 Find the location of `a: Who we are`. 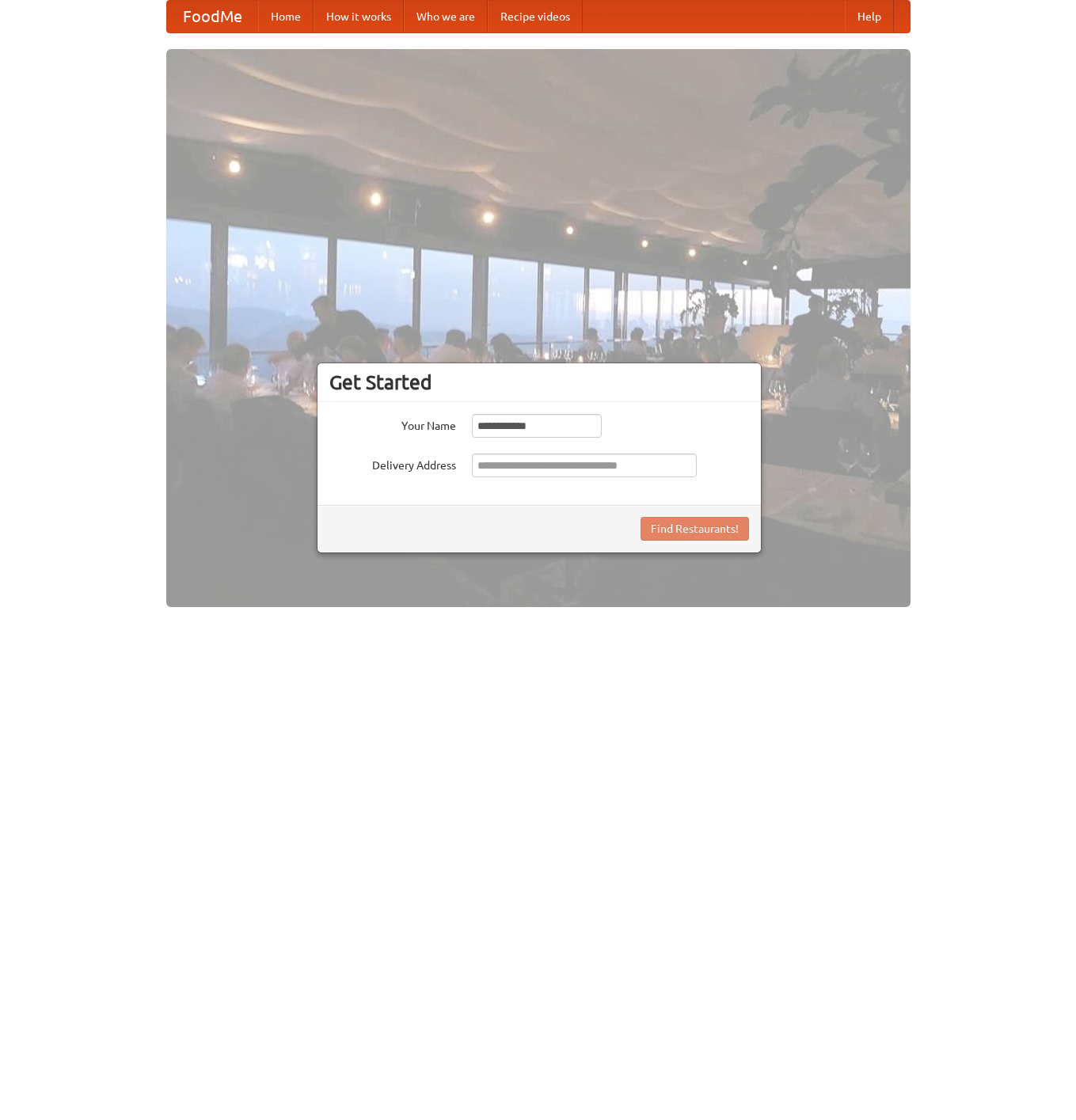

a: Who we are is located at coordinates (446, 17).